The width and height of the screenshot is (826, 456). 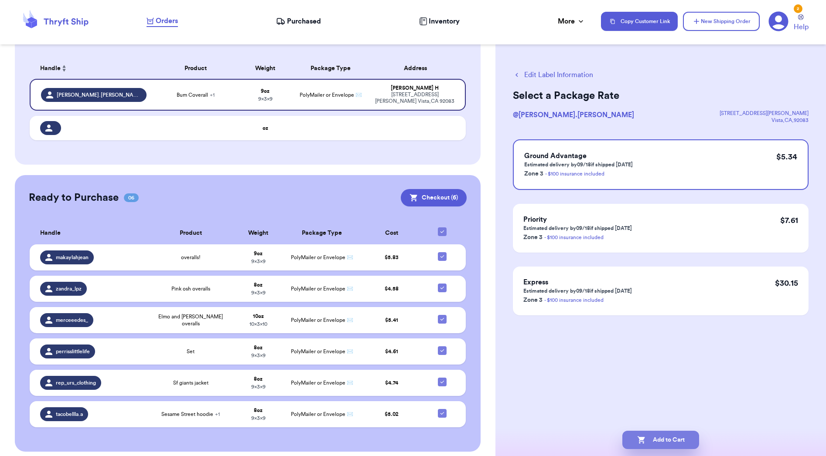 I want to click on span: Ground Advantage, so click(x=555, y=156).